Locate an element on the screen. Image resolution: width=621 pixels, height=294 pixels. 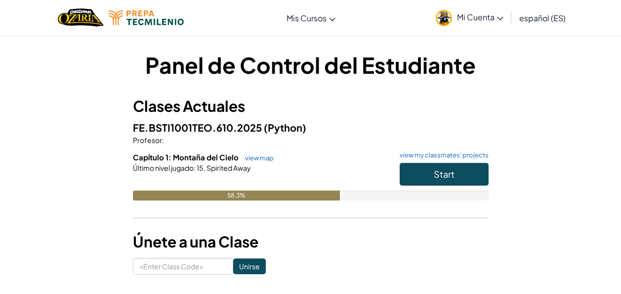
a: Ozaria by CodeCombat logo is located at coordinates (81, 17).